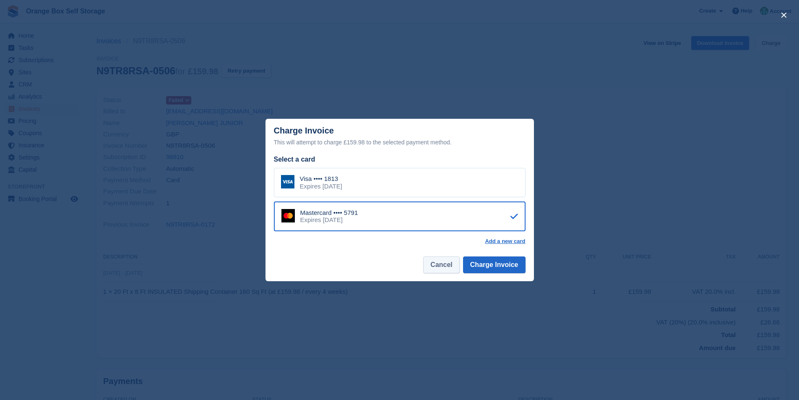  Describe the element at coordinates (505, 241) in the screenshot. I see `a: Add a new card` at that location.